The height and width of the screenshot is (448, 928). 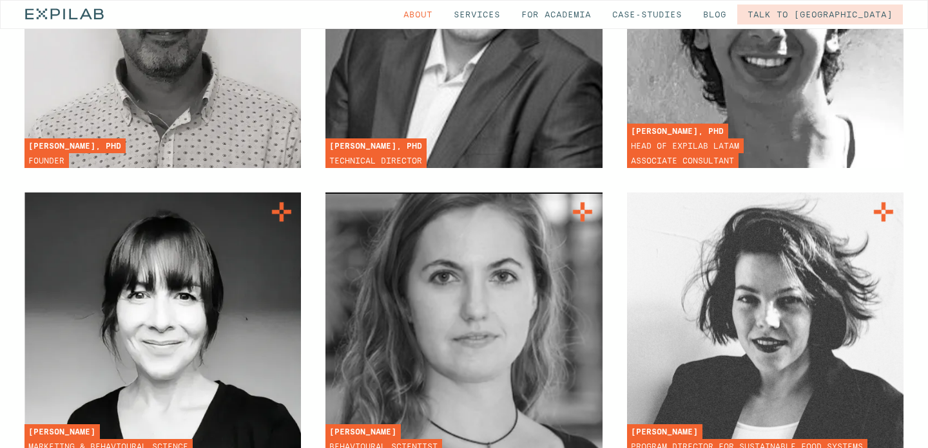 What do you see at coordinates (477, 14) in the screenshot?
I see `a: Services` at bounding box center [477, 14].